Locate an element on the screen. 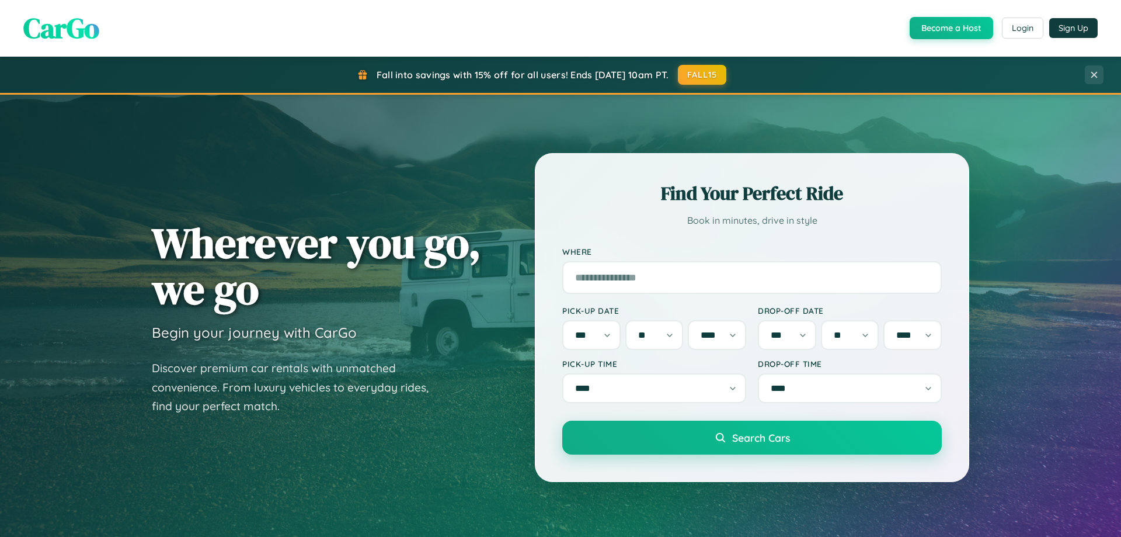  button: Login is located at coordinates (1022, 28).